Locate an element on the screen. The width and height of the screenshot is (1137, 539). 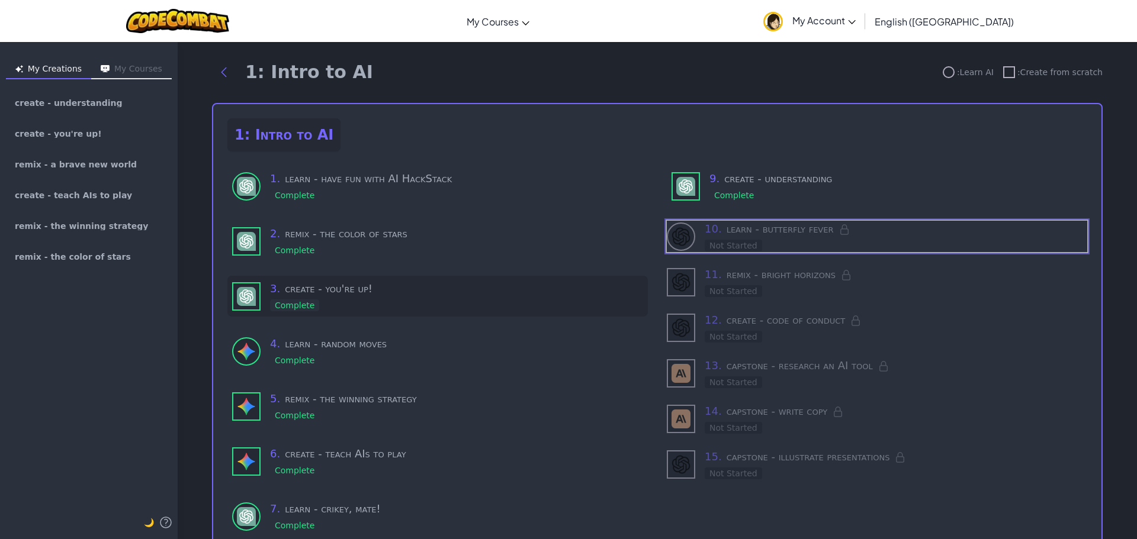
h3: learn - have fun with AI HackStack is located at coordinates (457, 179).